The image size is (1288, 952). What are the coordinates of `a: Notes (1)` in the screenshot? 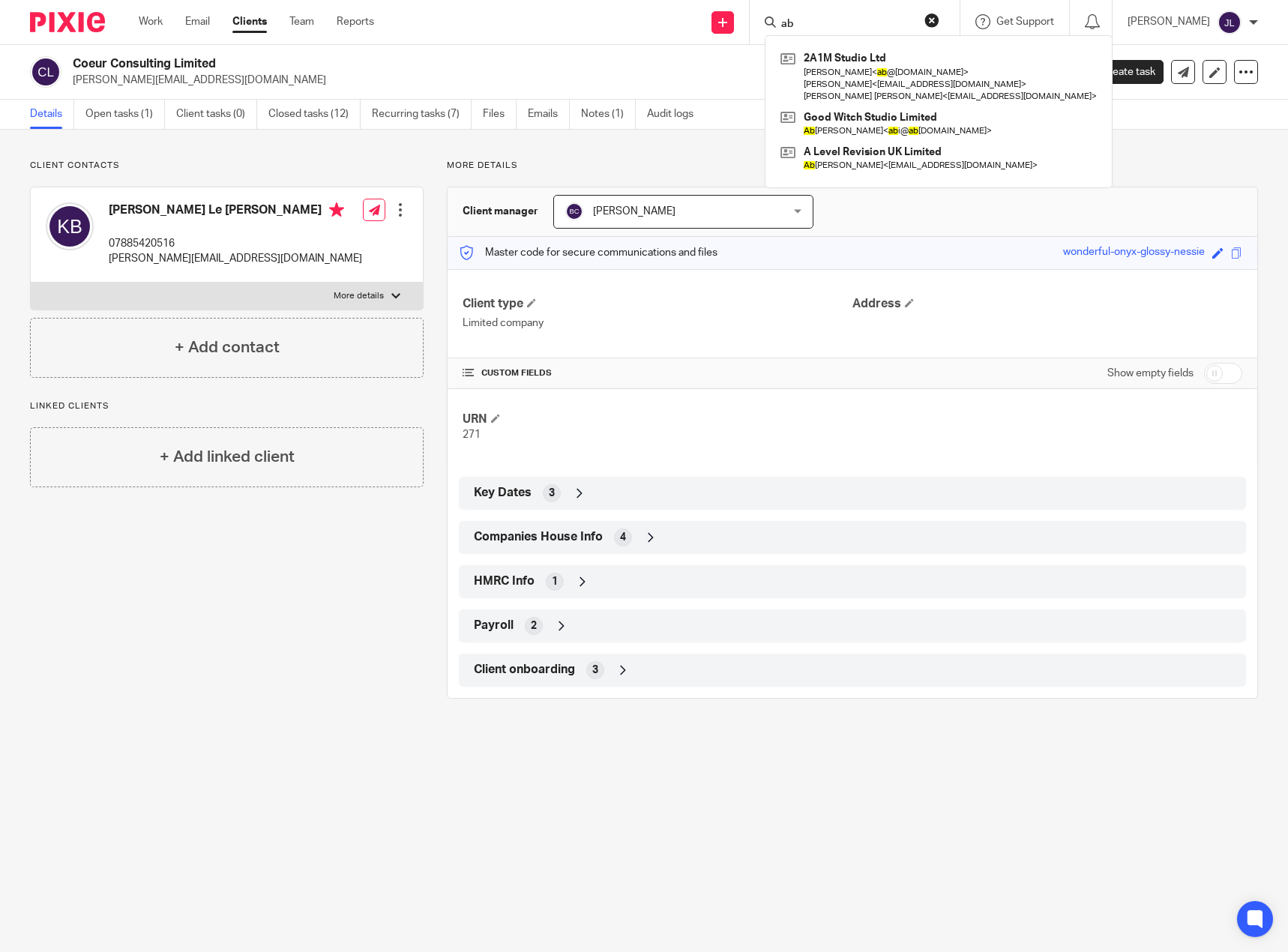 It's located at (608, 114).